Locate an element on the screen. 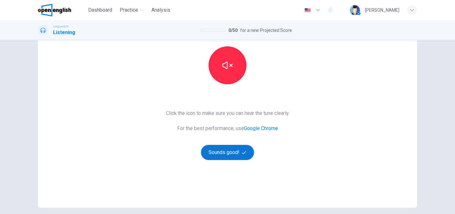  span: Linguaskill is located at coordinates (61, 27).